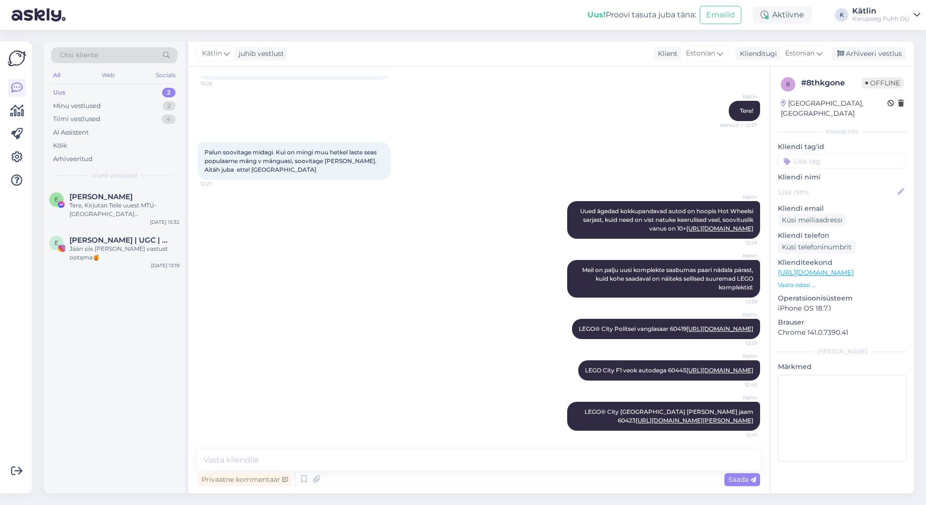 This screenshot has width=926, height=505. Describe the element at coordinates (782, 15) in the screenshot. I see `div: Aktiivne` at that location.